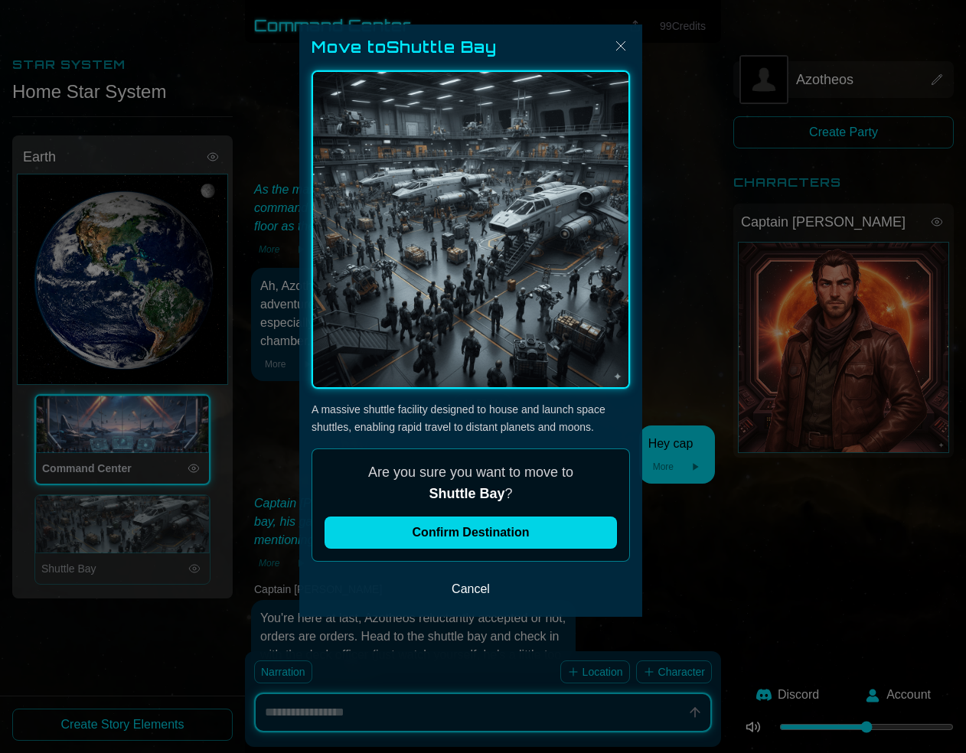 Image resolution: width=966 pixels, height=753 pixels. I want to click on button: Confirm Destination, so click(471, 533).